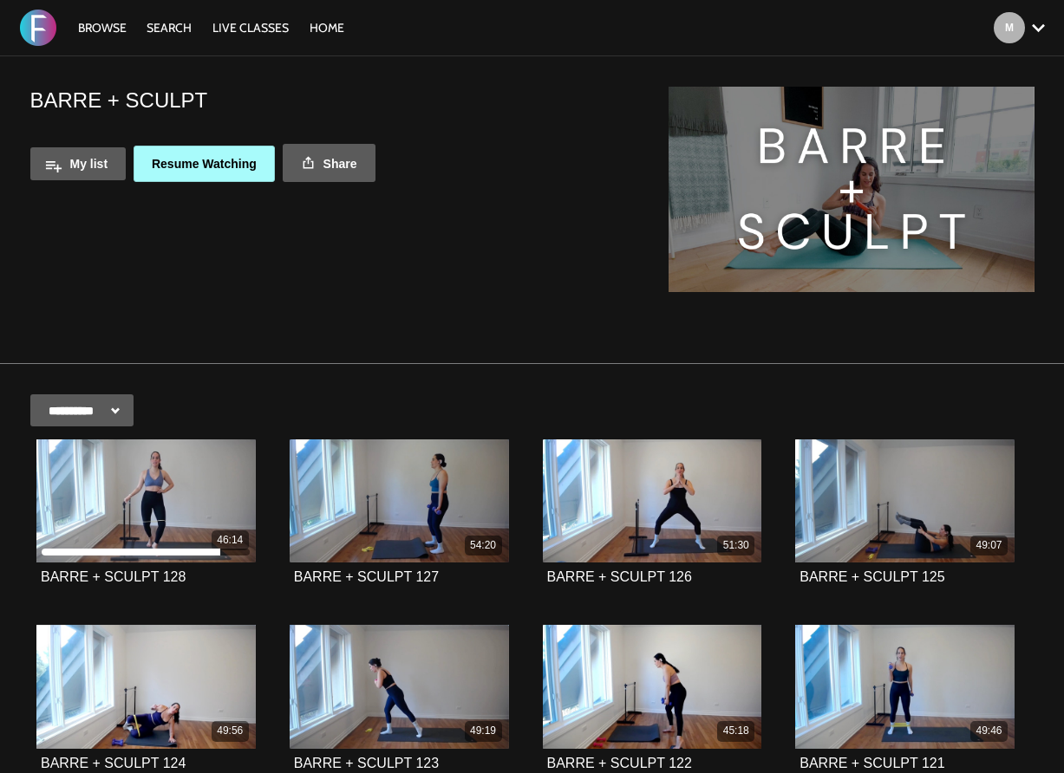 This screenshot has height=773, width=1064. I want to click on img: FORMATION, so click(38, 28).